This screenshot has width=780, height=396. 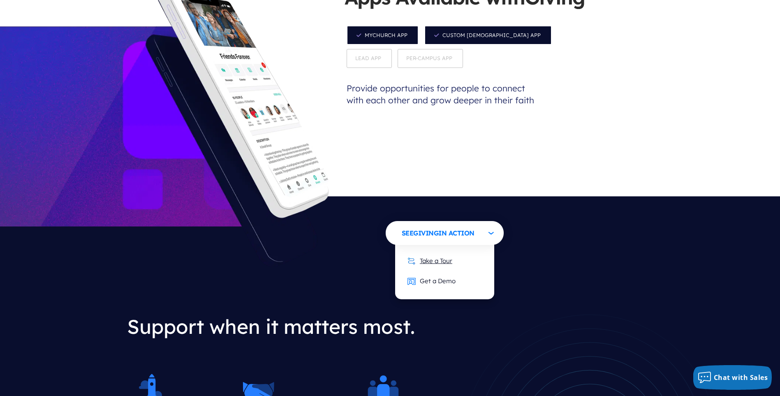 I want to click on h2: Support when it matters most., so click(x=285, y=327).